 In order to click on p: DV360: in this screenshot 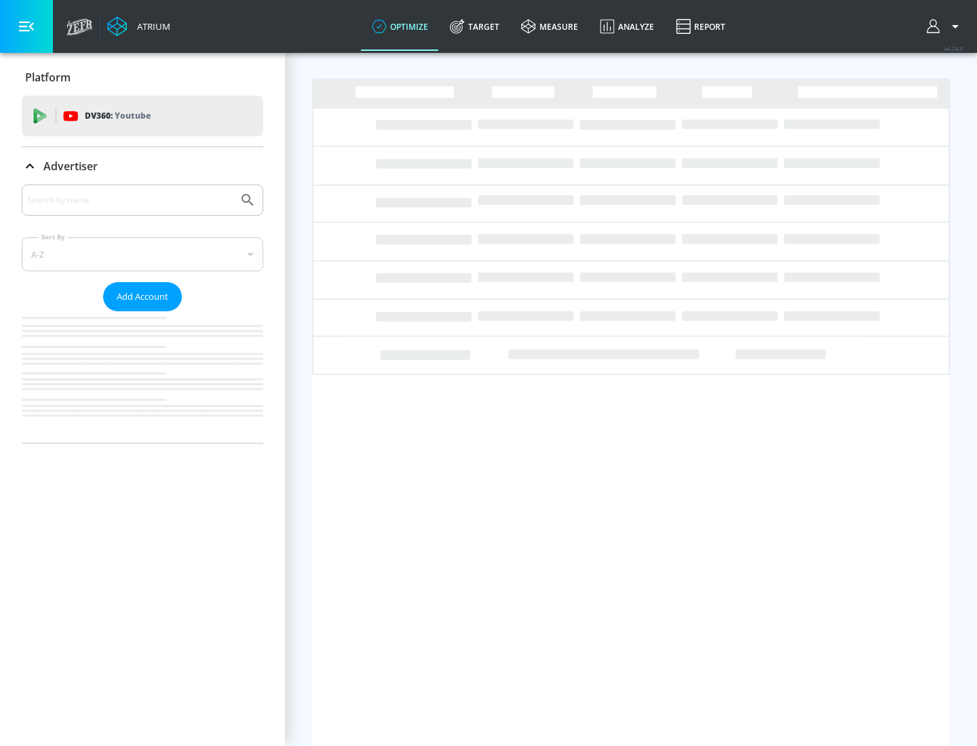, I will do `click(117, 116)`.